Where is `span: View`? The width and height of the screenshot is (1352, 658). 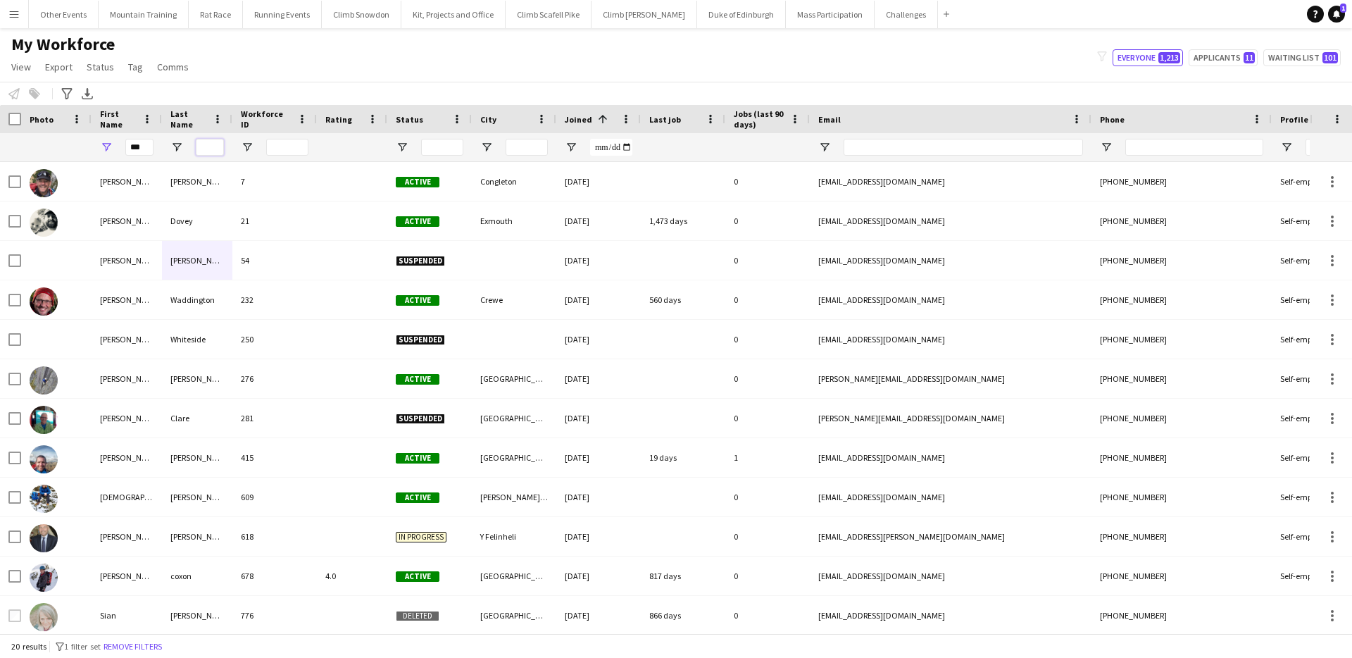
span: View is located at coordinates (21, 67).